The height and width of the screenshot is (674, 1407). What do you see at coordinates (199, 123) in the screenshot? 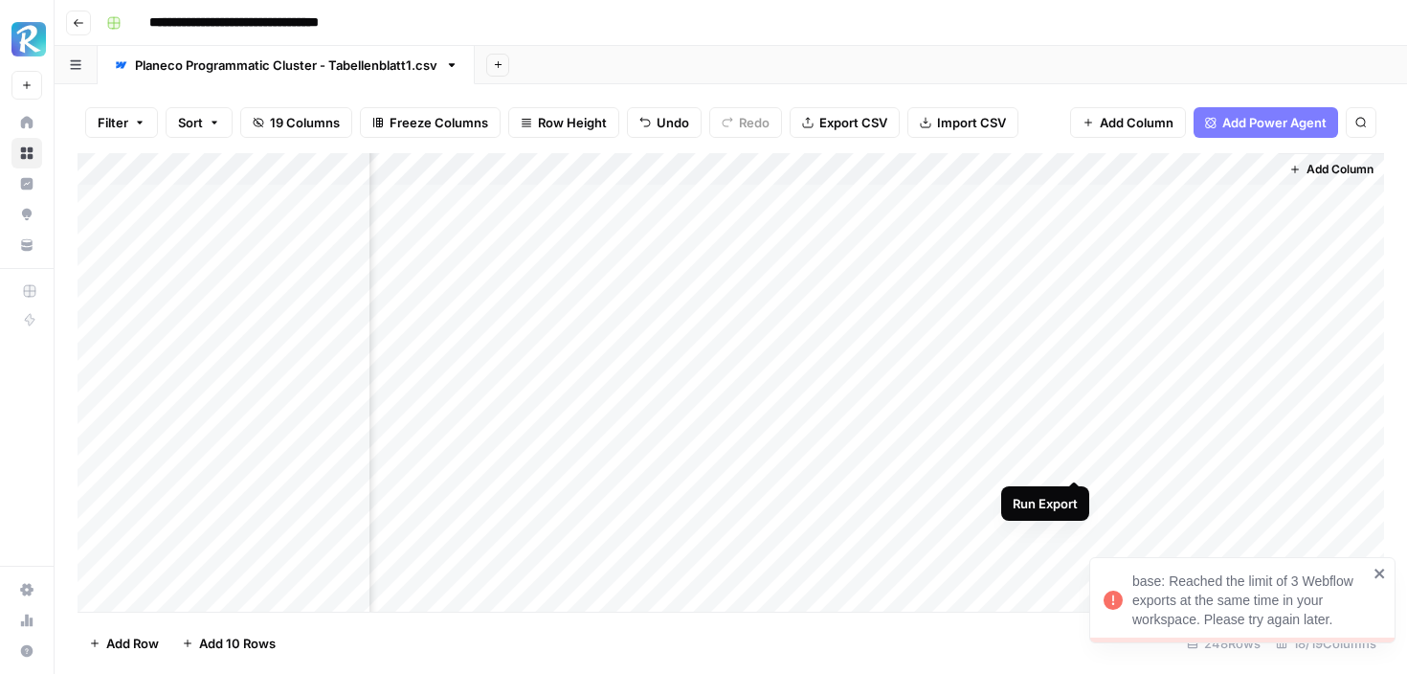
I see `button: Sort` at bounding box center [199, 123].